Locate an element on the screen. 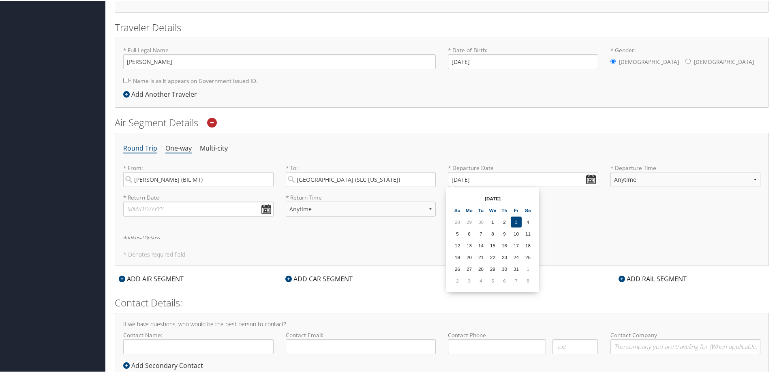 The height and width of the screenshot is (372, 775). td: 22 is located at coordinates (492, 257).